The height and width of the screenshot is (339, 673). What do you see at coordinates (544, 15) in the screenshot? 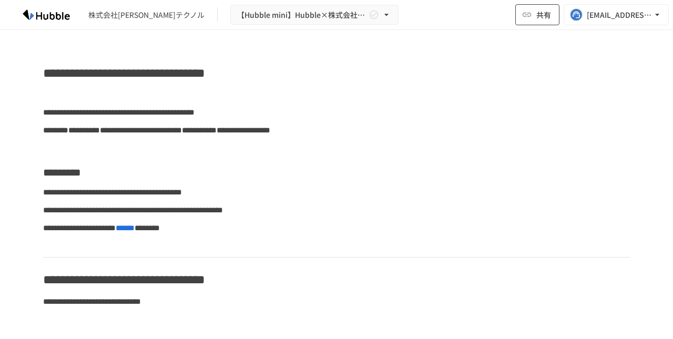
I see `span: 共有` at bounding box center [544, 15].